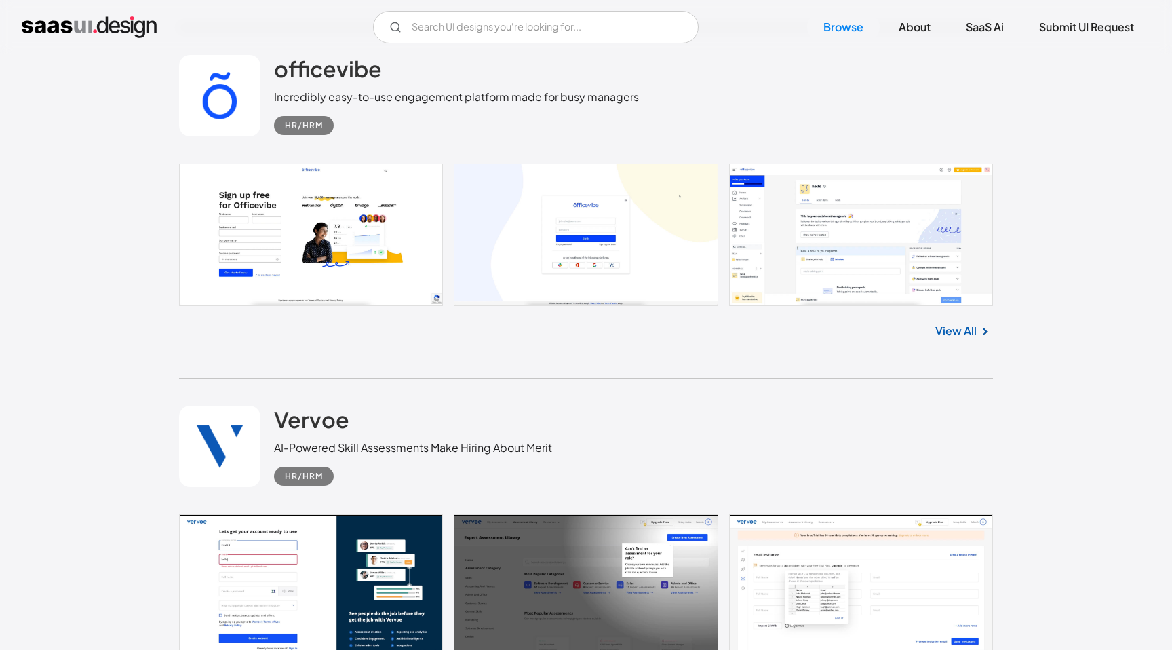 This screenshot has width=1172, height=650. What do you see at coordinates (413, 447) in the screenshot?
I see `div: AI-Powered Skill Assessments Make Hiring About Merit` at bounding box center [413, 447].